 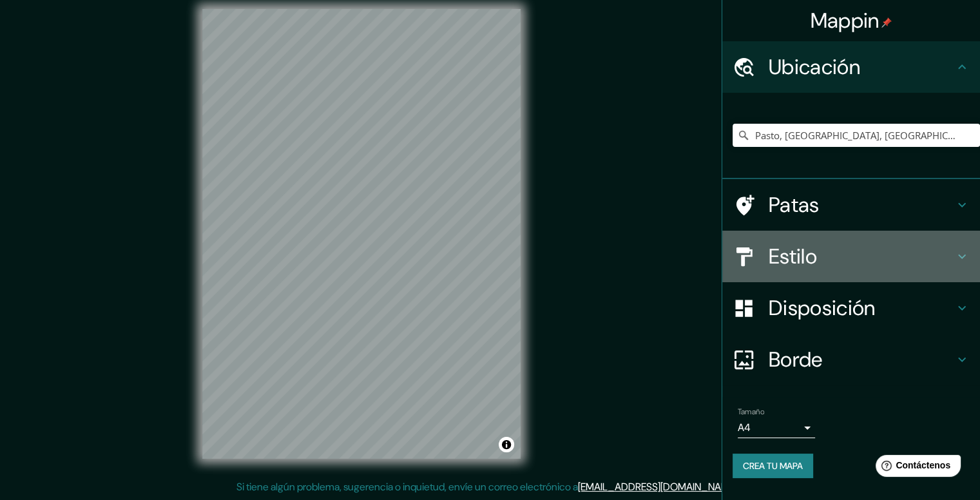 I want to click on img: pin-icon.png, so click(x=886, y=23).